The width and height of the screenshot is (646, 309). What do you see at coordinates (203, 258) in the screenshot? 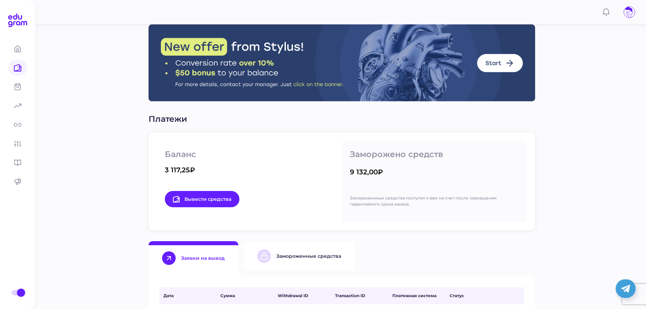
I see `div: Заявки на вывод` at bounding box center [203, 258].